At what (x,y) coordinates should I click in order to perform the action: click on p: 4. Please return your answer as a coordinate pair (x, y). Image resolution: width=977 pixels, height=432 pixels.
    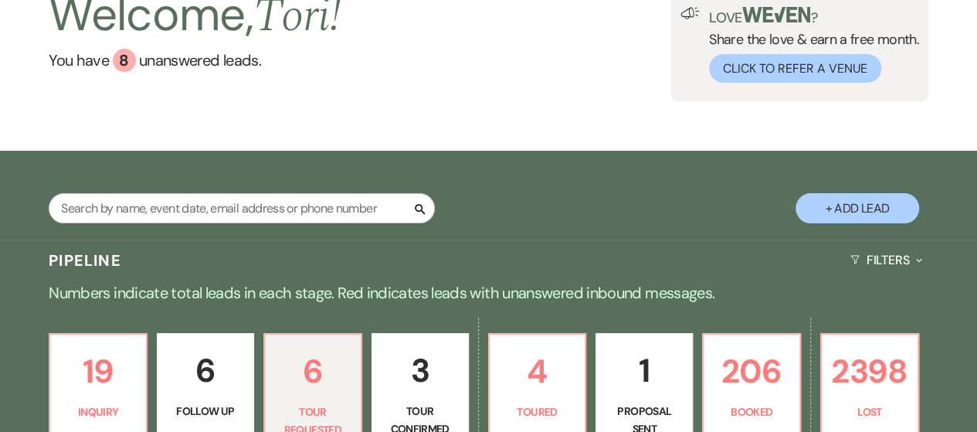
    Looking at the image, I should click on (538, 371).